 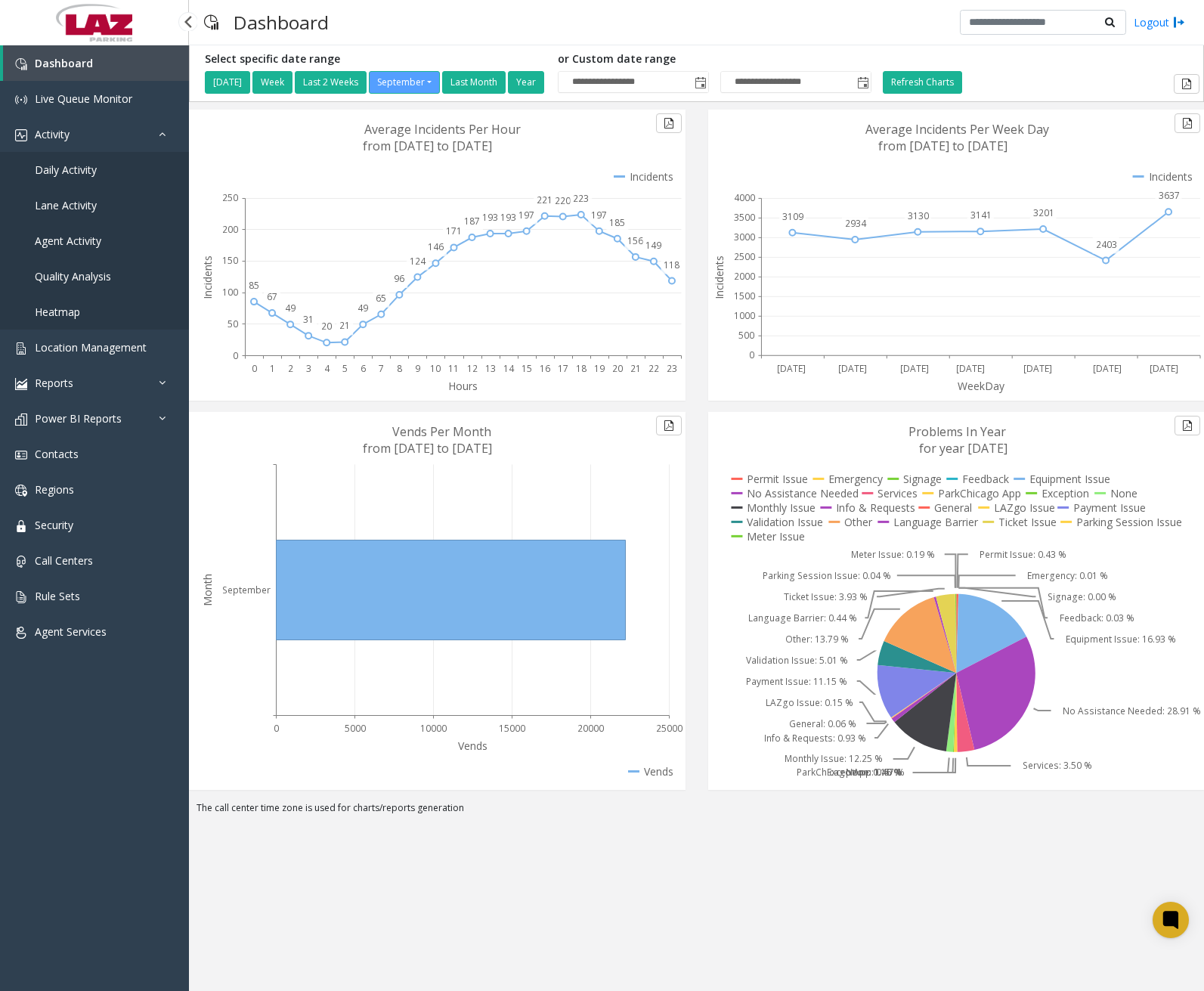 I want to click on text: 171, so click(x=454, y=230).